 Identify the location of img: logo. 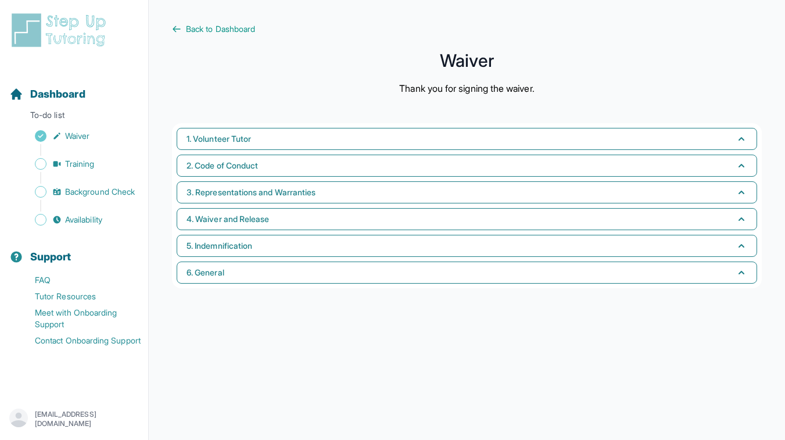
(61, 30).